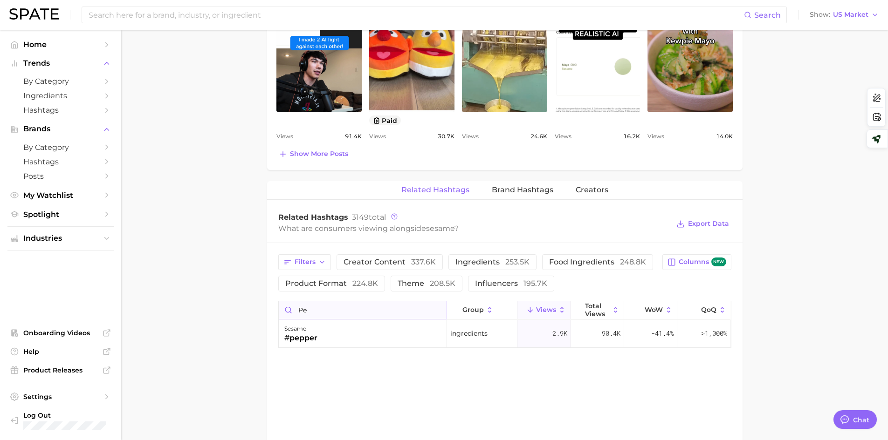 This screenshot has height=440, width=888. Describe the element at coordinates (61, 370) in the screenshot. I see `a: Product Releases` at that location.